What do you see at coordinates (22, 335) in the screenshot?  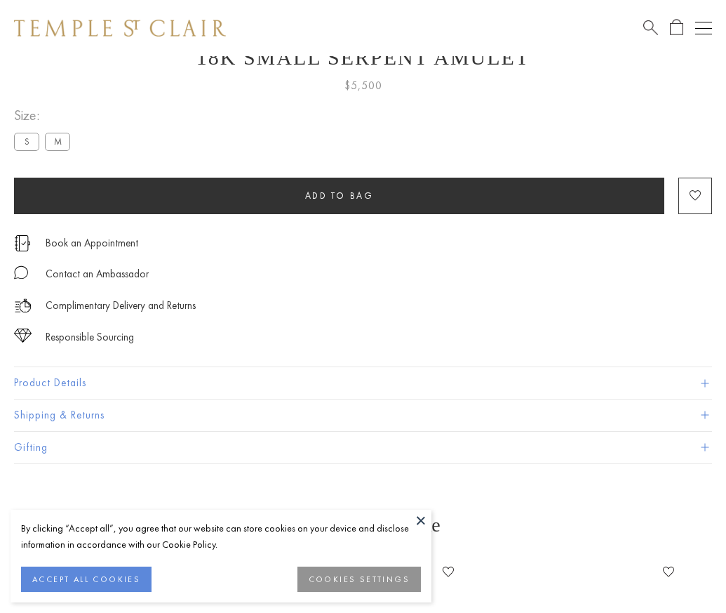 I see `img: icon_sourcing.svg` at bounding box center [22, 335].